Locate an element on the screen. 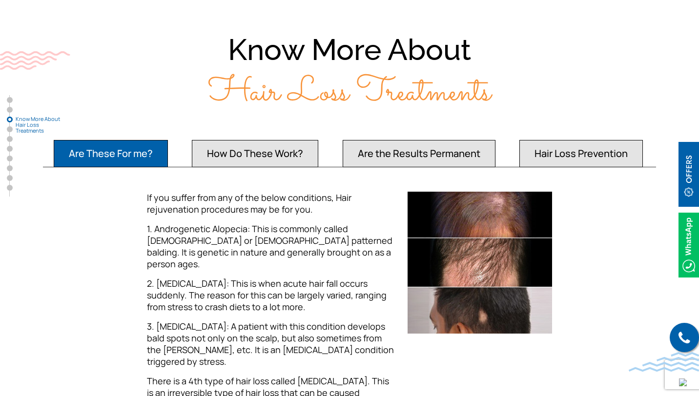  a: Know More About Hair Loss Treatments is located at coordinates (10, 120).